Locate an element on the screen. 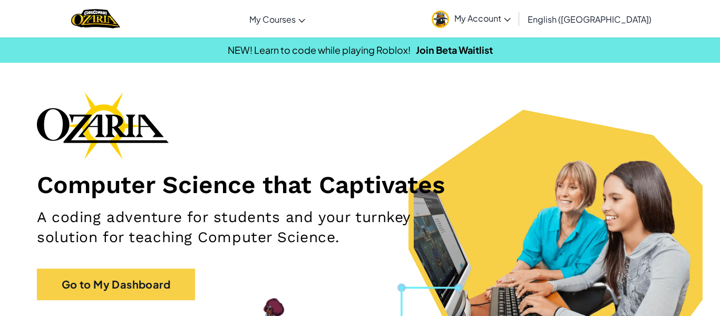  h2: A coding adventure for students and your turnkey solution for teaching Computer Science. is located at coordinates (253, 227).